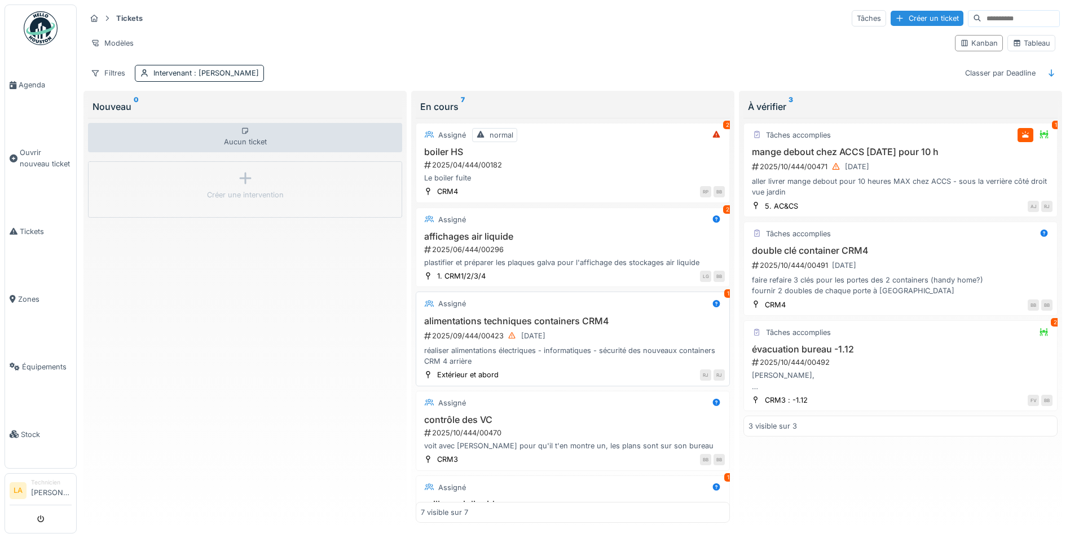 The height and width of the screenshot is (538, 1070). I want to click on h3: boiler HS, so click(573, 152).